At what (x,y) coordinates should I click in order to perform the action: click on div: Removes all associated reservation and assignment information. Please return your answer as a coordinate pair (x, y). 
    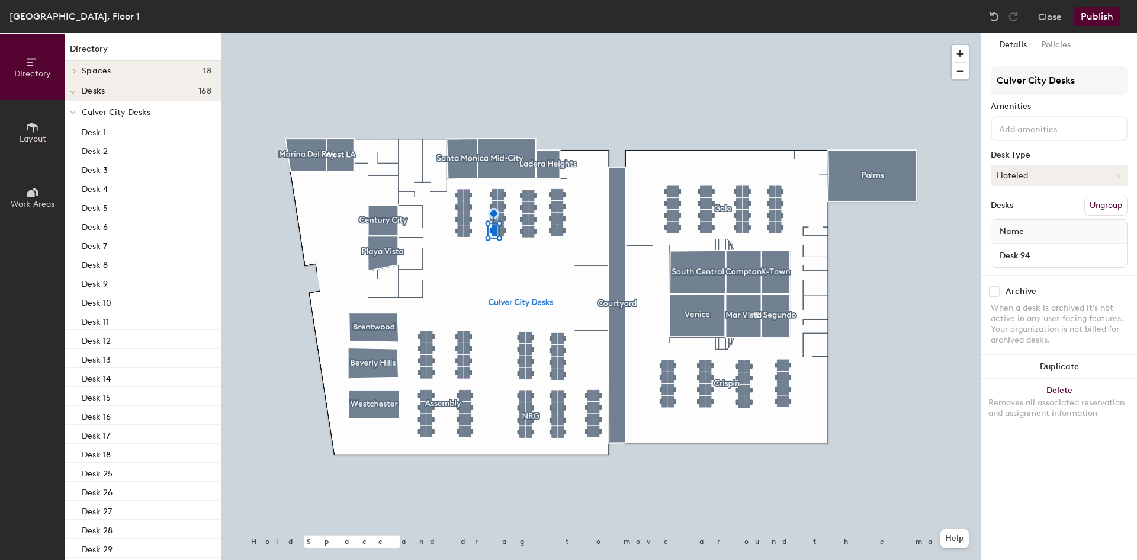
    Looking at the image, I should click on (1059, 408).